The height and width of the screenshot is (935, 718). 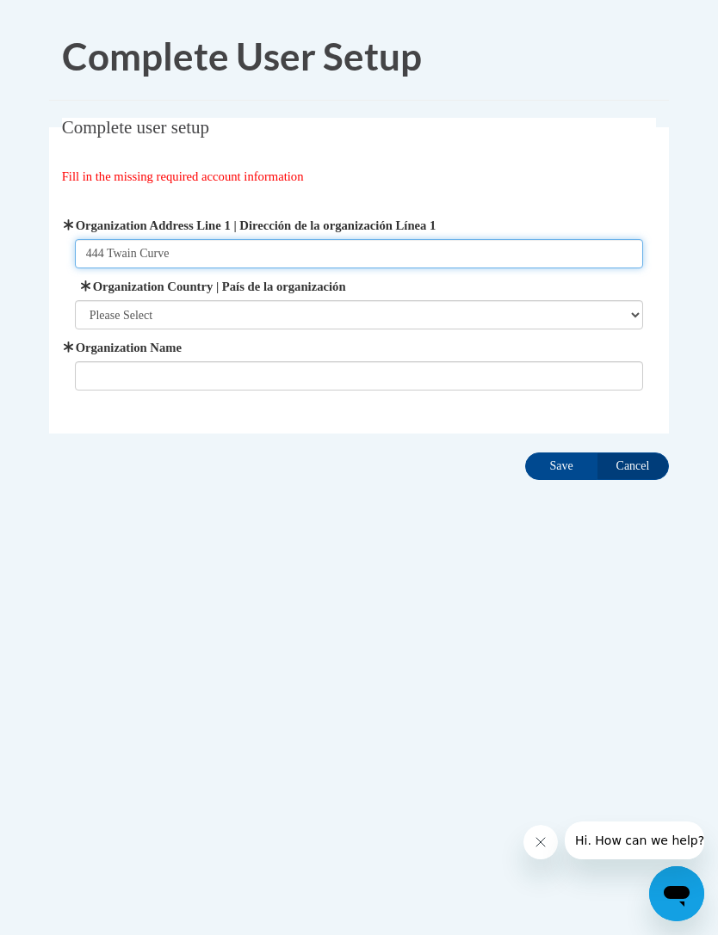 I want to click on span: Complete User Setup, so click(x=242, y=56).